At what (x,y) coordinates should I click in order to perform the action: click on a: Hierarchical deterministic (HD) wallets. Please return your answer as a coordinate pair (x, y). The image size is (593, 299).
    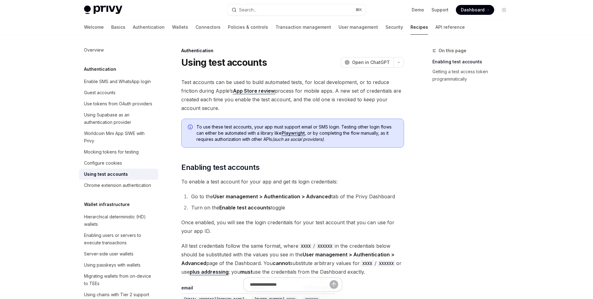
    Looking at the image, I should click on (119, 220).